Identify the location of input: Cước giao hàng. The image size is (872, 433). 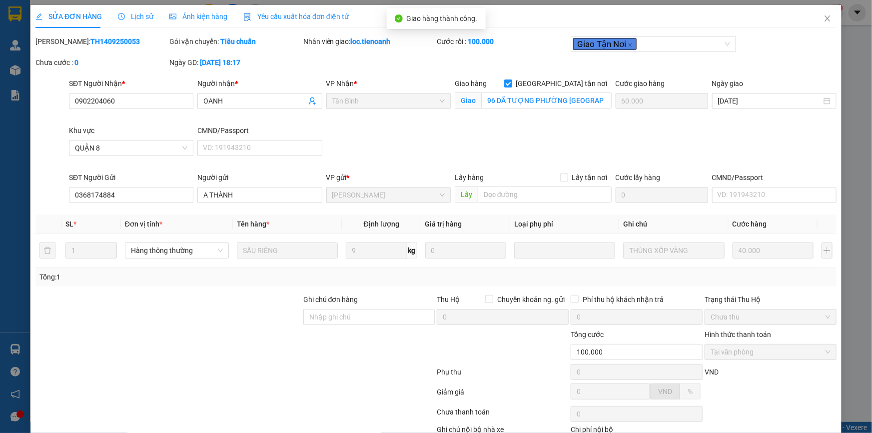
(662, 101).